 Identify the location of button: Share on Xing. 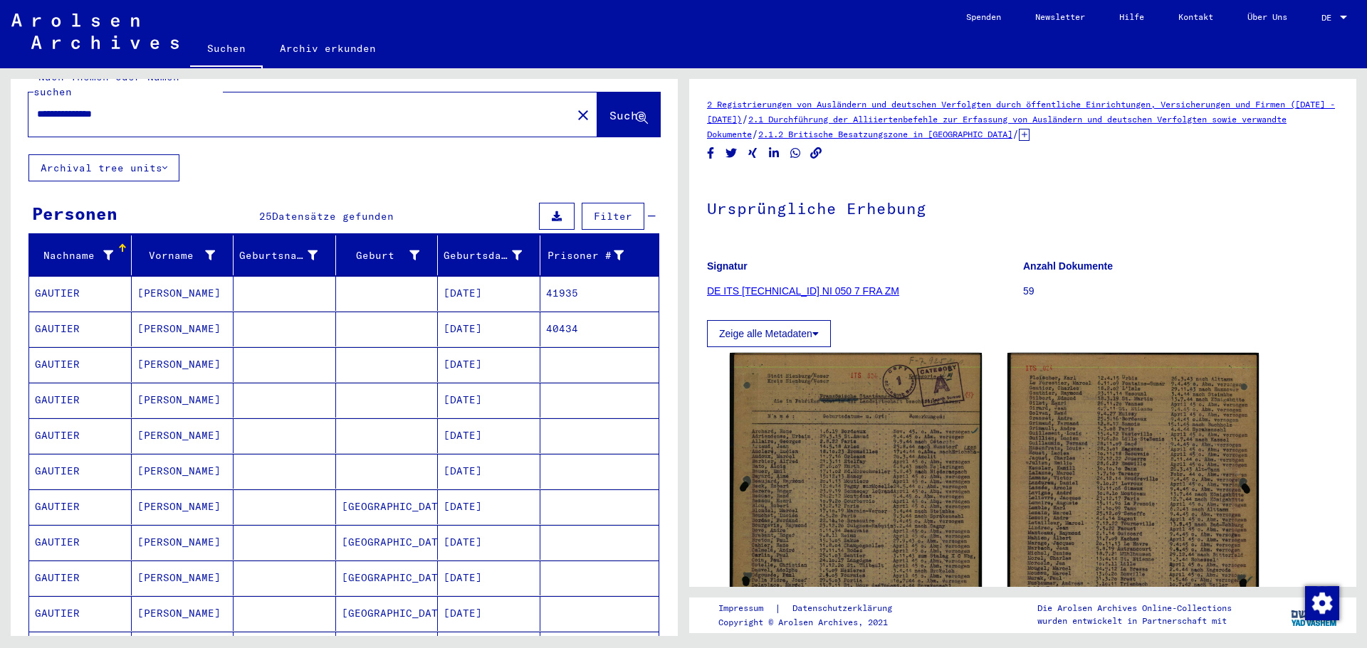
(752, 153).